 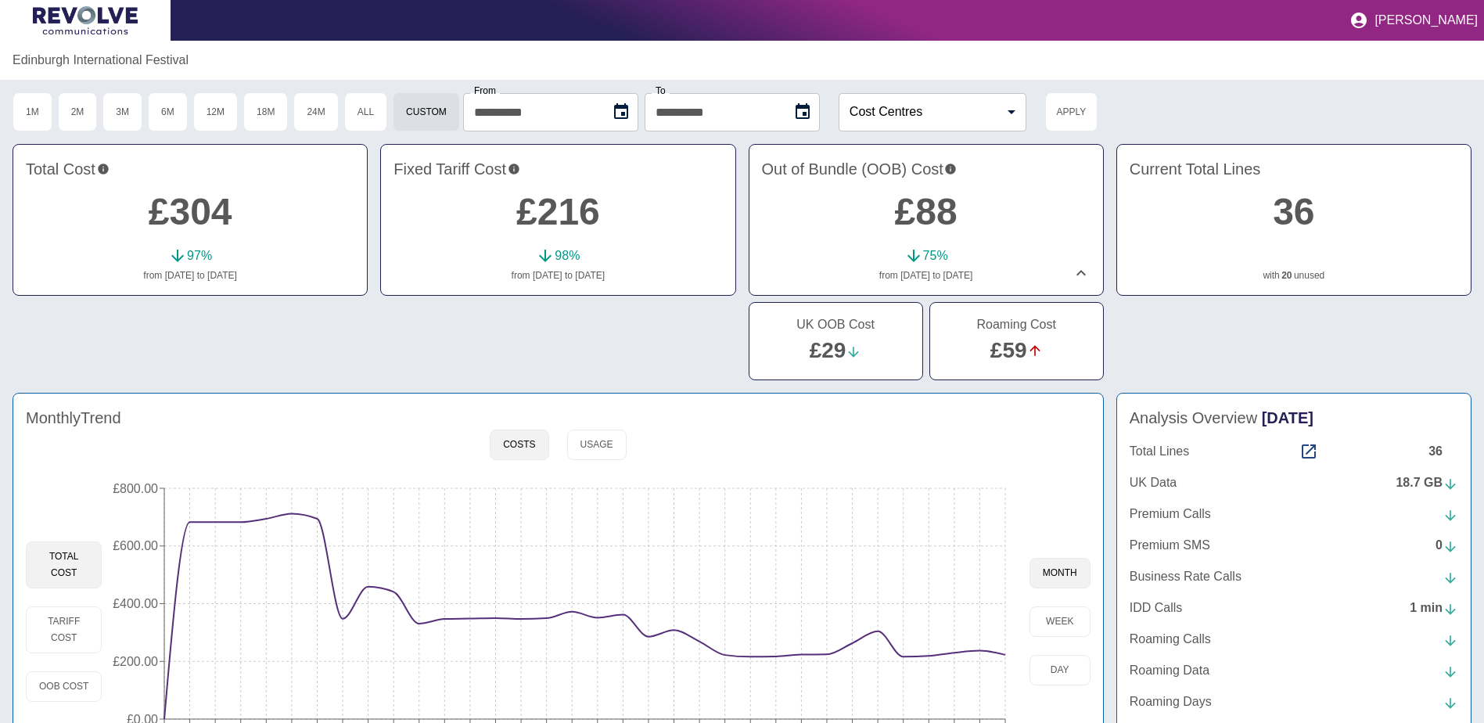 I want to click on button: OOB Cost, so click(x=63, y=686).